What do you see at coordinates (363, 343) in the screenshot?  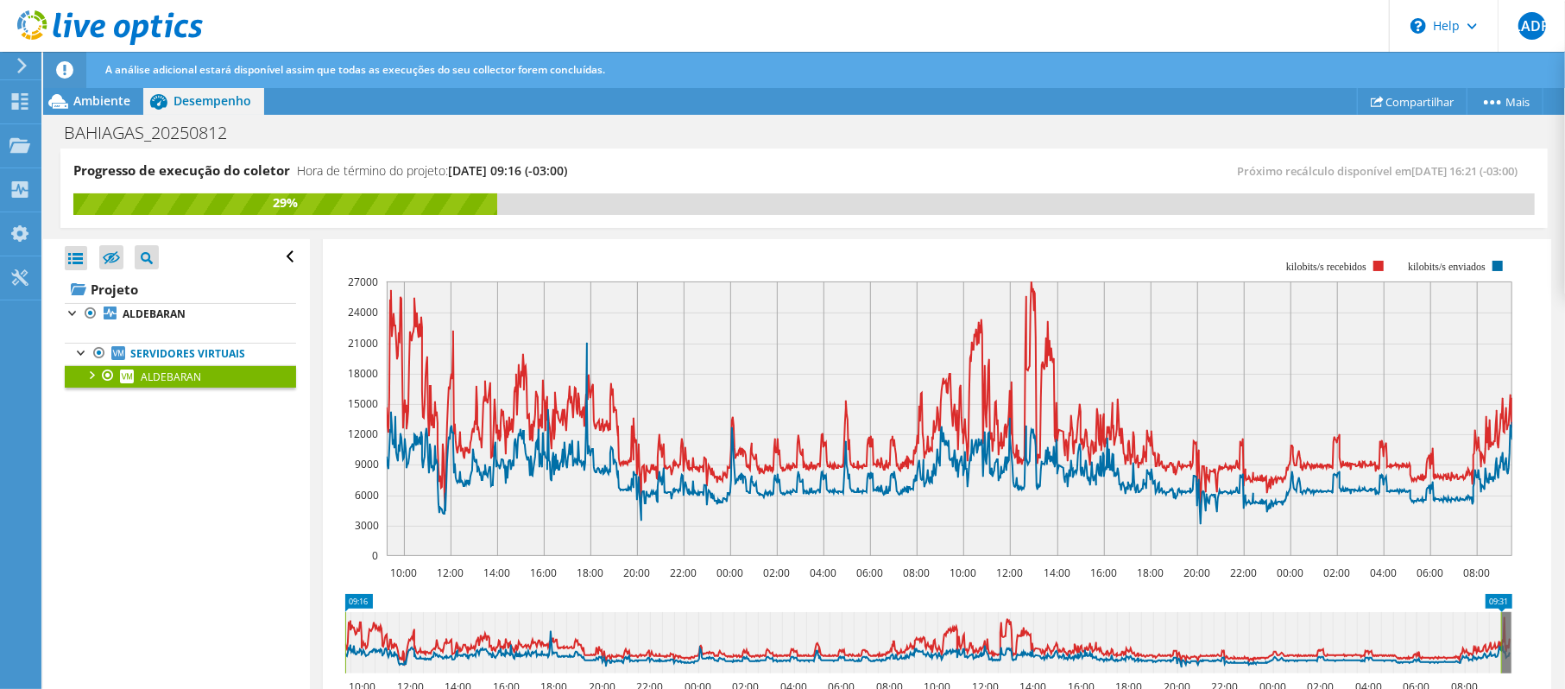 I see `text: 21000` at bounding box center [363, 343].